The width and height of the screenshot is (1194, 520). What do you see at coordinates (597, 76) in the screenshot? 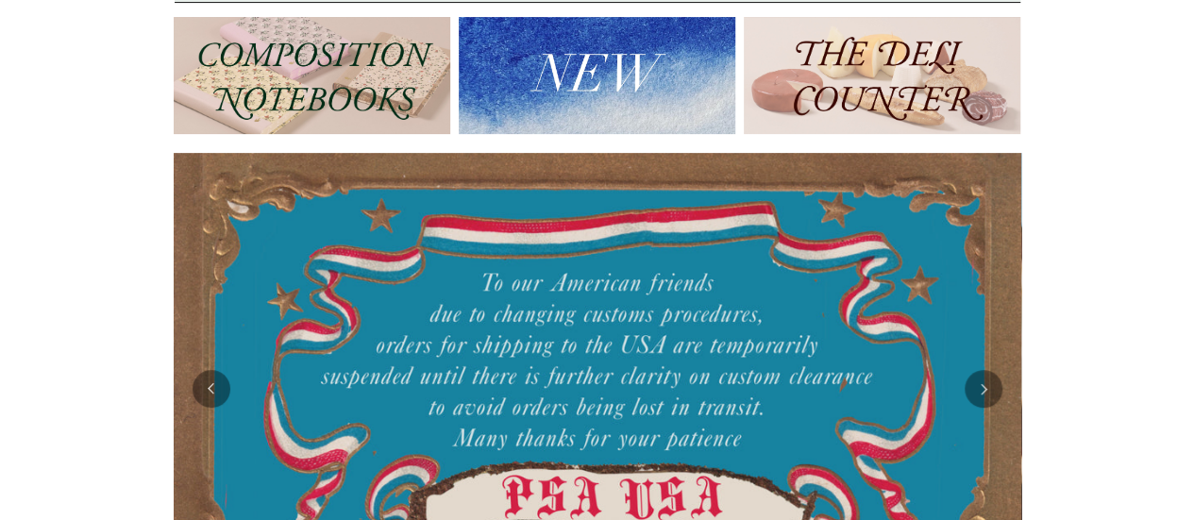
I see `img: New.jpg__PID:f73bdf93-380a-4a35-bcfe-7823039498e1` at bounding box center [597, 76].